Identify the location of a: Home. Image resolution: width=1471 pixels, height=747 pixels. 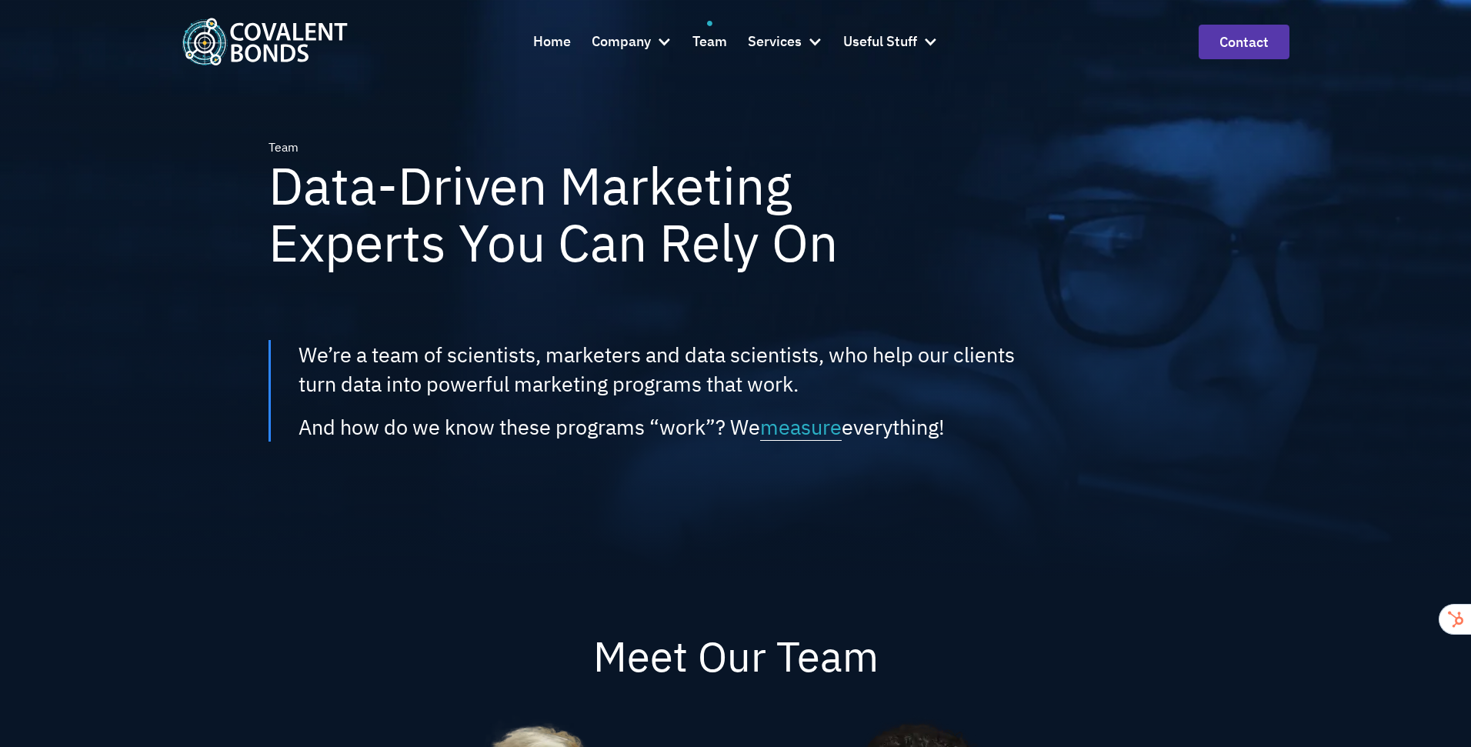
(552, 42).